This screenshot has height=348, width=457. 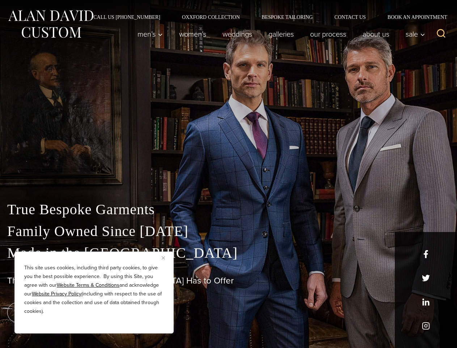 I want to click on p: This site uses cookies, including third party cookies, to give you the best possible experience. ..., so click(x=94, y=289).